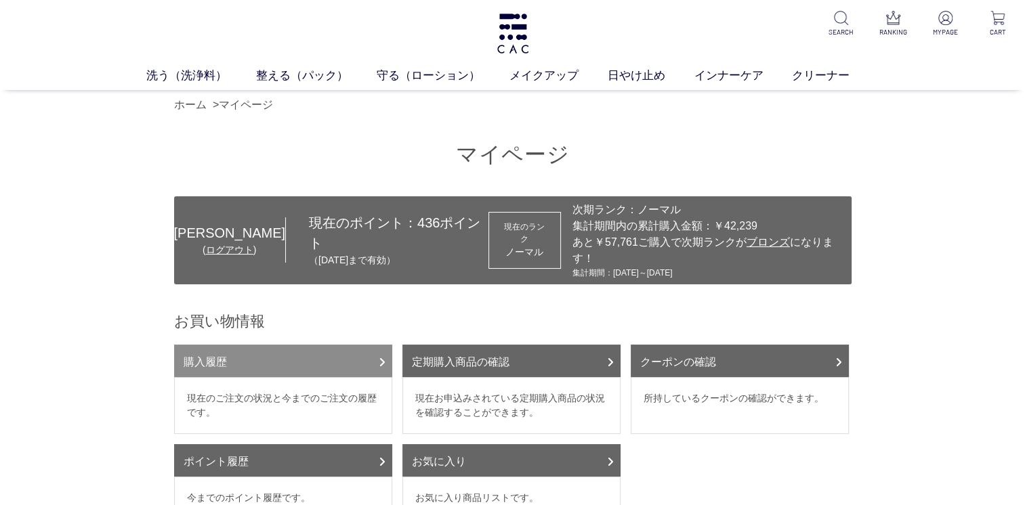 Image resolution: width=1025 pixels, height=505 pixels. I want to click on div: ノーマル, so click(524, 252).